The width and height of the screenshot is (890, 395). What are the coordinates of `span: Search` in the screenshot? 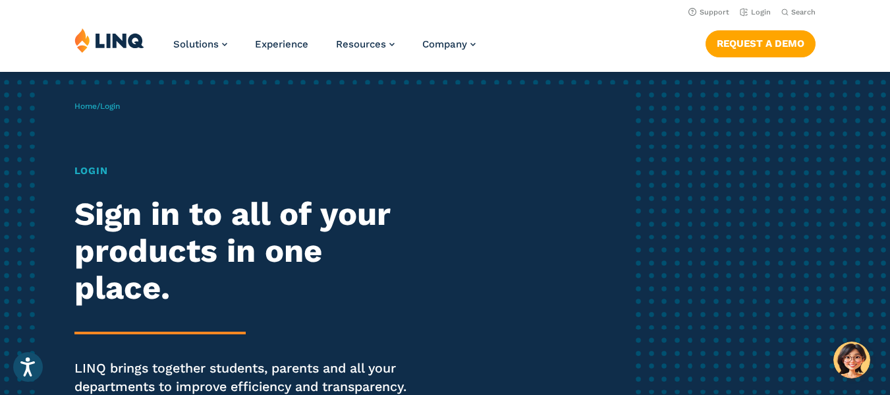 It's located at (803, 12).